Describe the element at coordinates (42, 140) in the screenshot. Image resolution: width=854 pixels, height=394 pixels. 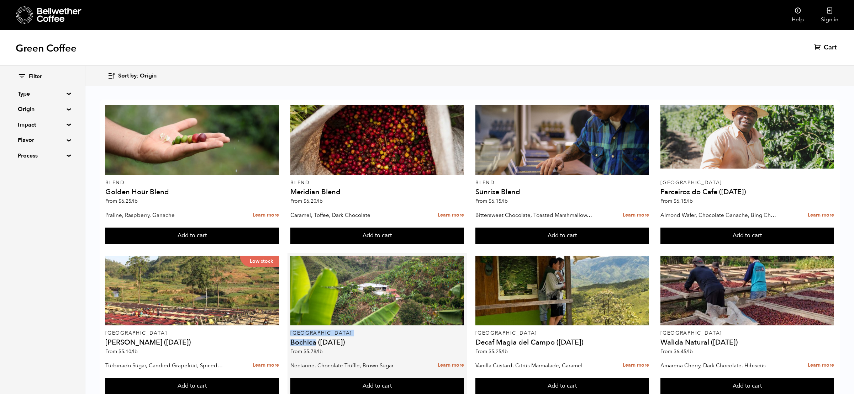
I see `summary: Flavor` at that location.